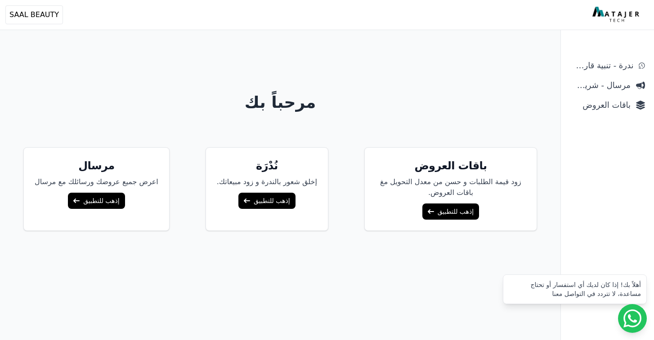 The height and width of the screenshot is (340, 654). I want to click on button: SAAL BEAUTY, so click(34, 15).